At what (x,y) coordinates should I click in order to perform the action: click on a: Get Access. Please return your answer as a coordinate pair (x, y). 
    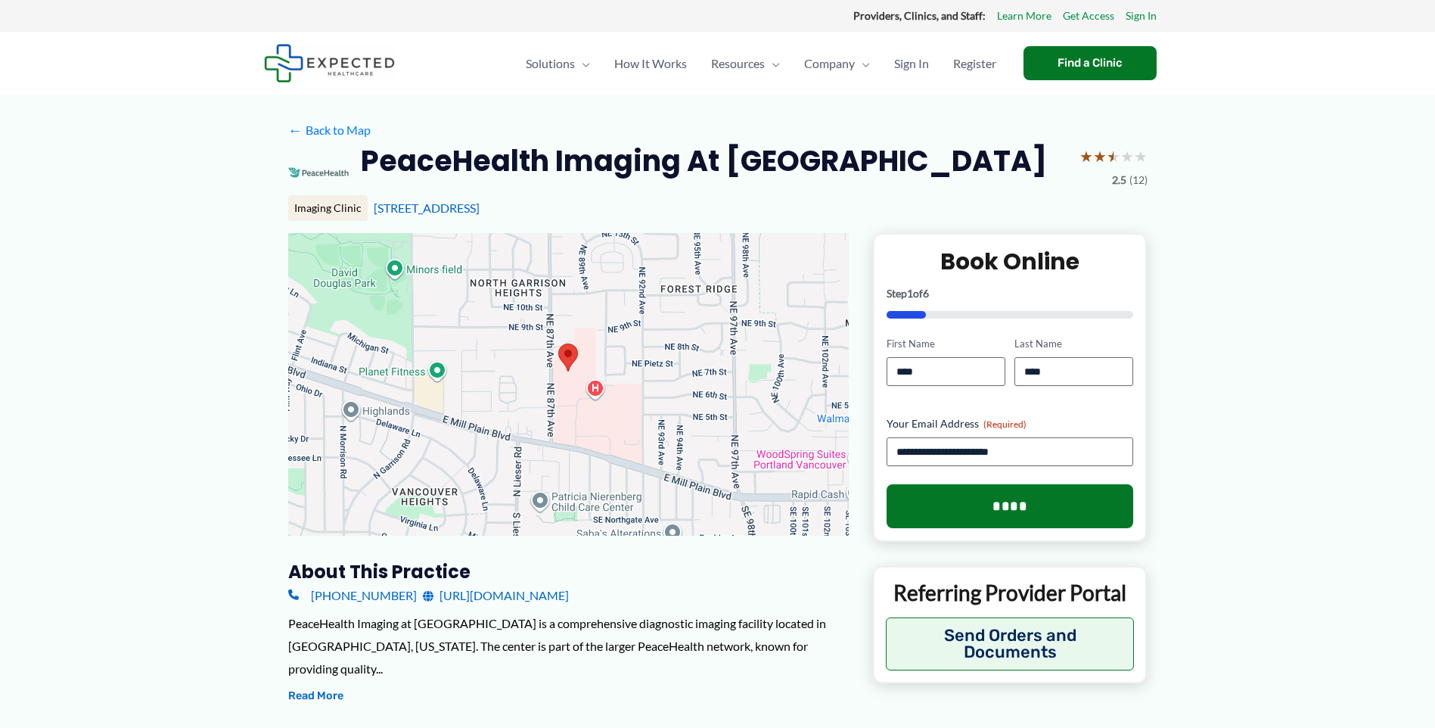
    Looking at the image, I should click on (1088, 16).